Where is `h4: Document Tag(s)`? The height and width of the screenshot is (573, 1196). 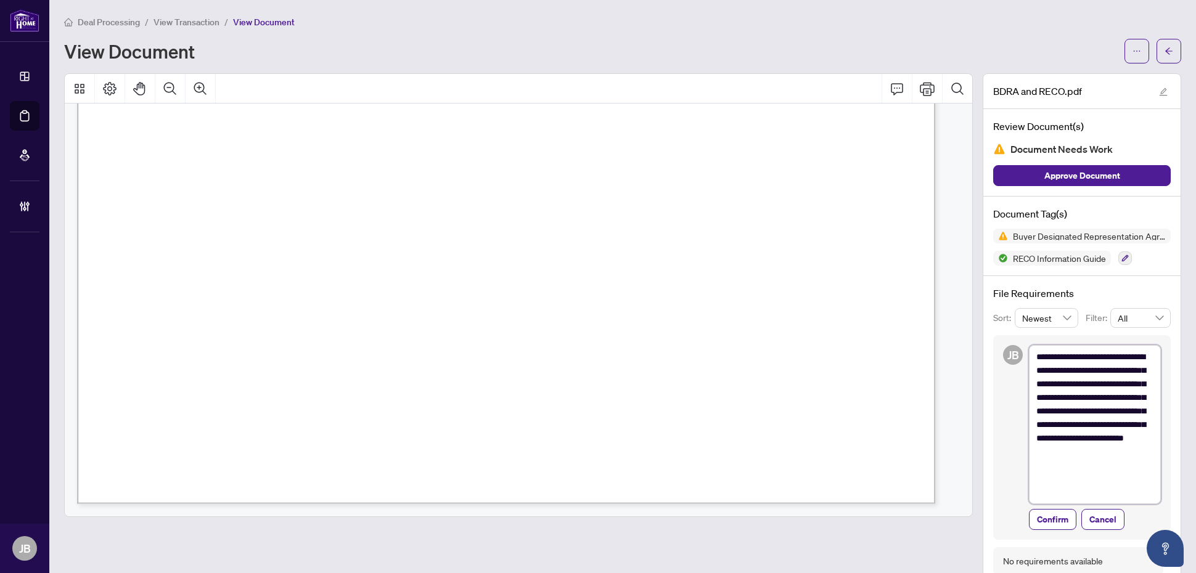 h4: Document Tag(s) is located at coordinates (1082, 214).